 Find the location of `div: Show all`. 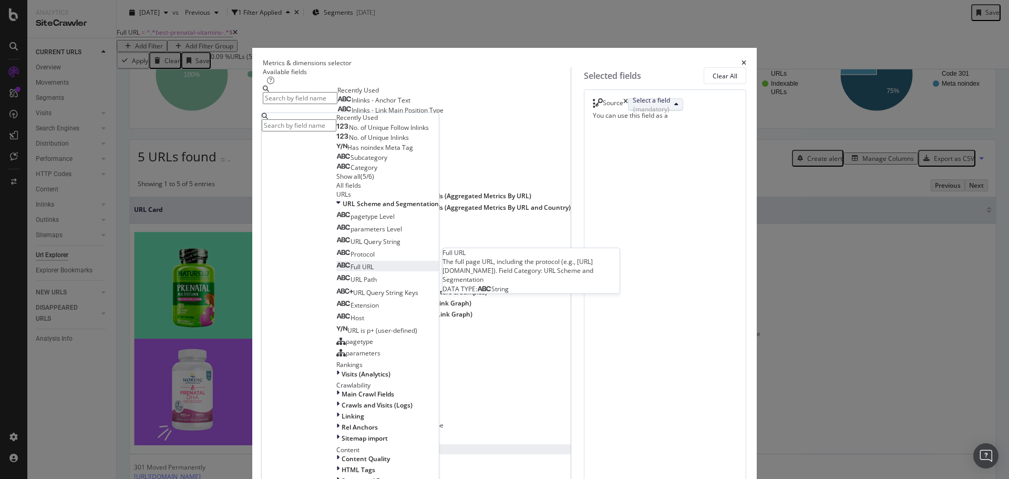

div: Show all is located at coordinates (348, 176).